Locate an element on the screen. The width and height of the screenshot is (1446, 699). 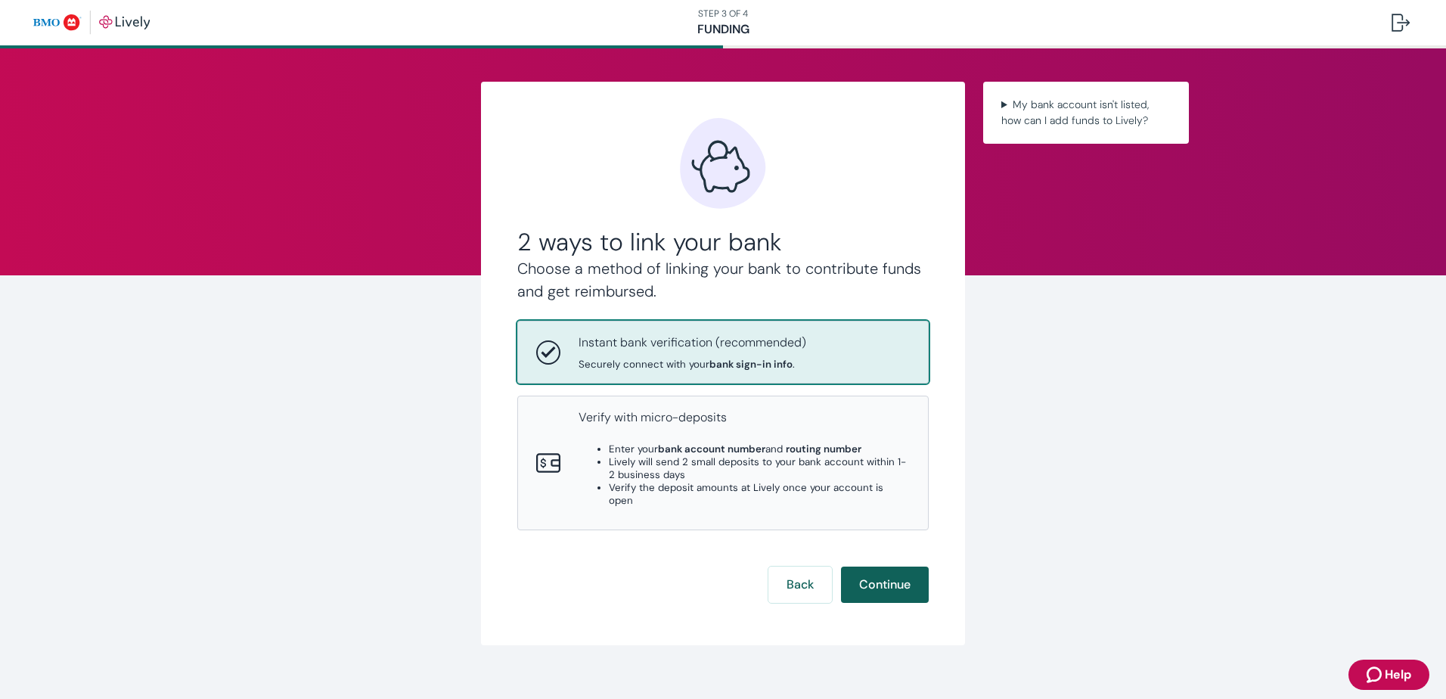
li: Enter your and is located at coordinates (759, 448).